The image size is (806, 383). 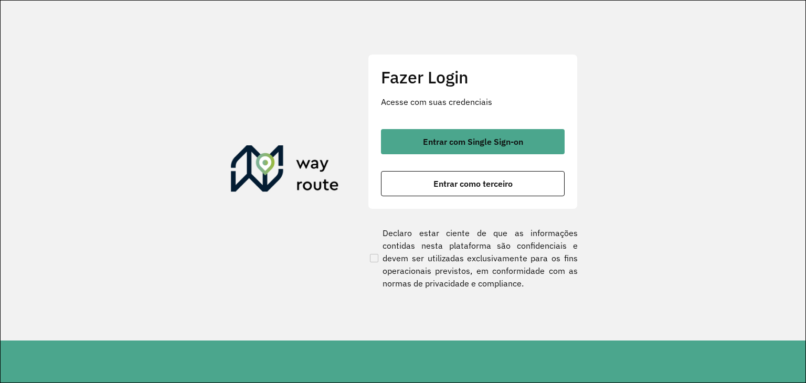 What do you see at coordinates (473, 102) in the screenshot?
I see `p: Acesse com suas credenciais` at bounding box center [473, 102].